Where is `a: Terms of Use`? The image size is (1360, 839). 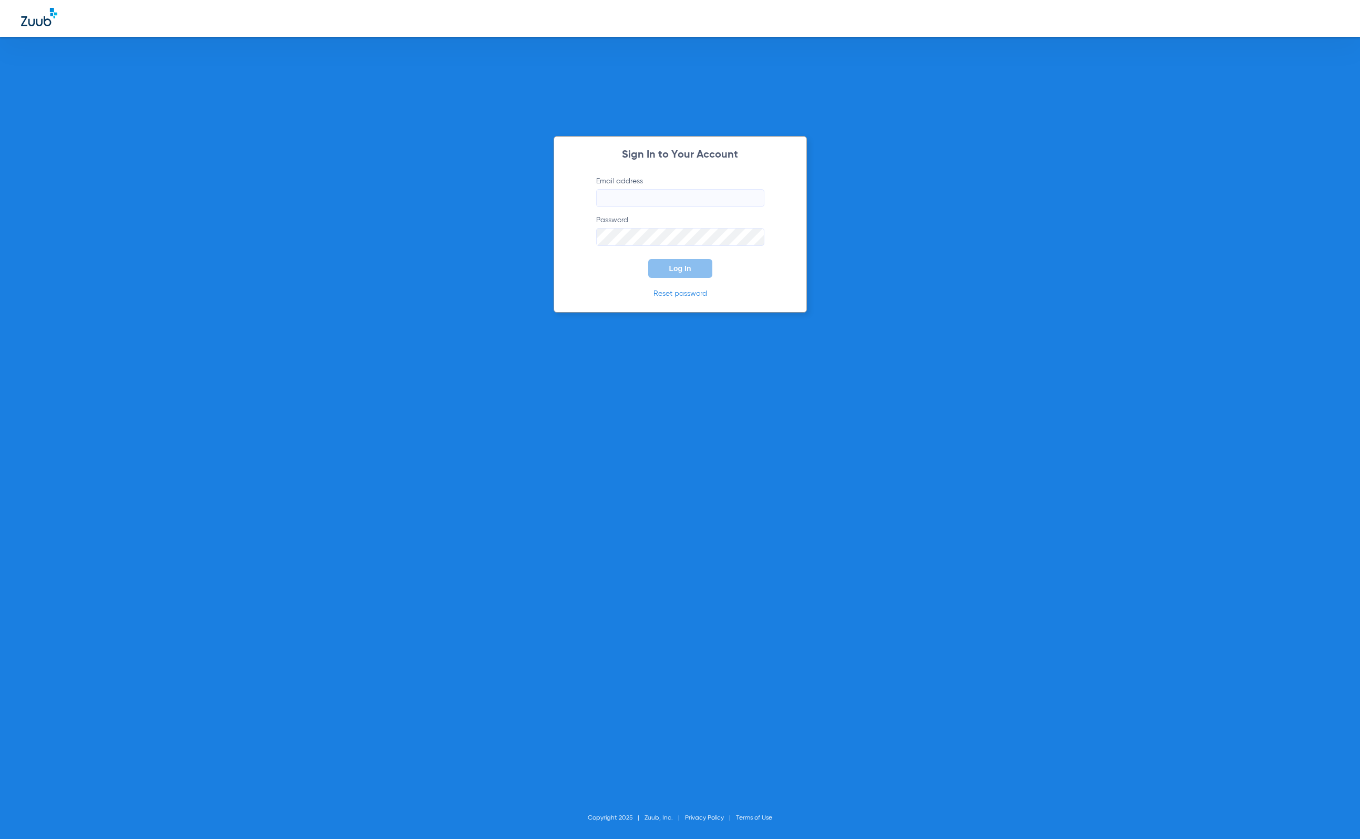
a: Terms of Use is located at coordinates (754, 818).